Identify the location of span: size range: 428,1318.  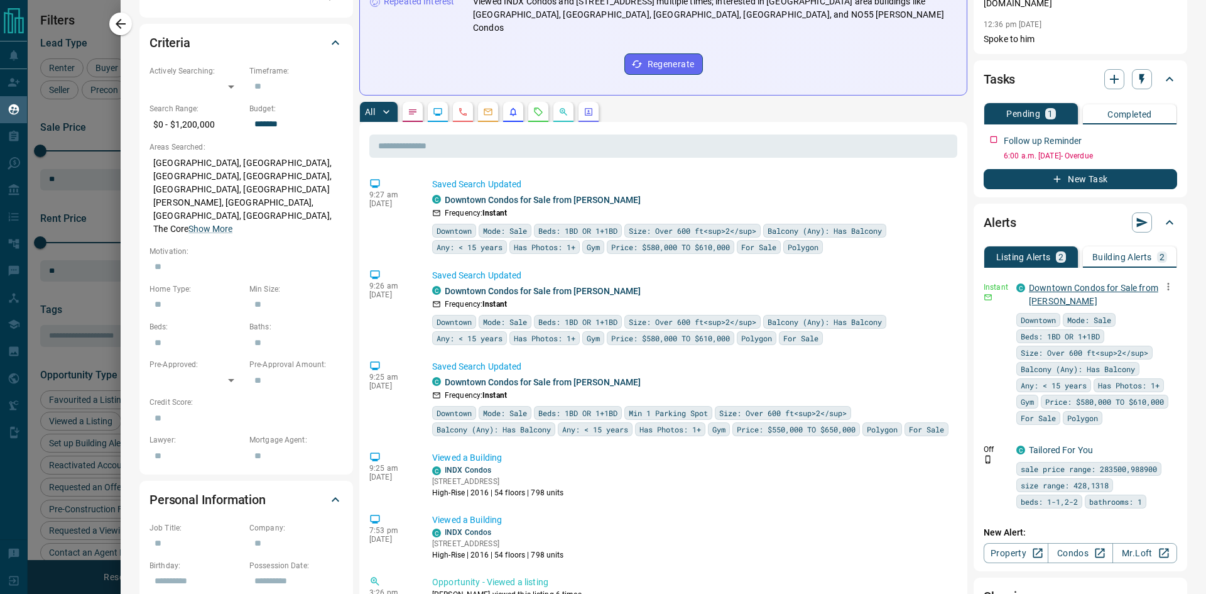
(1065, 485).